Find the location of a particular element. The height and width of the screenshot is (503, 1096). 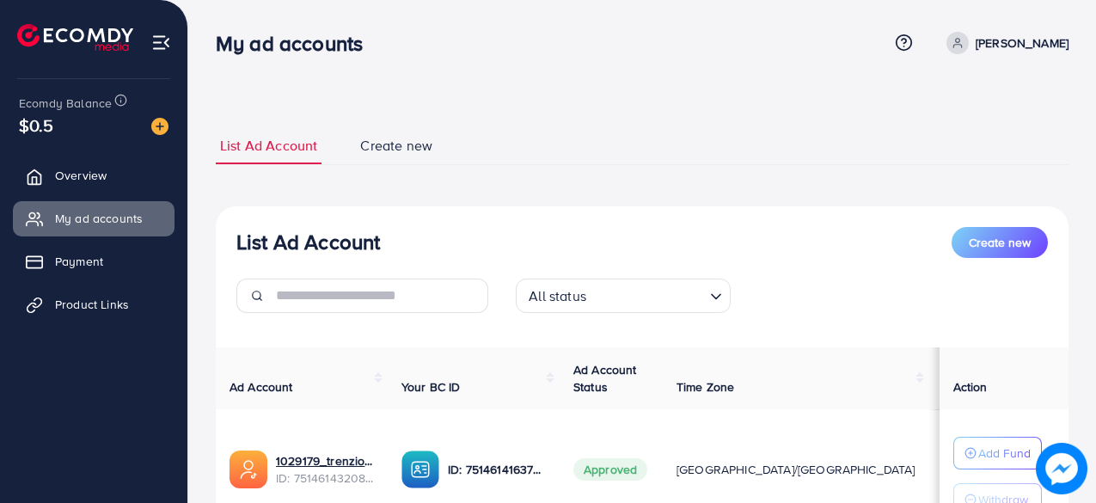

p: ID: 7514614163747110913 is located at coordinates (497, 469).